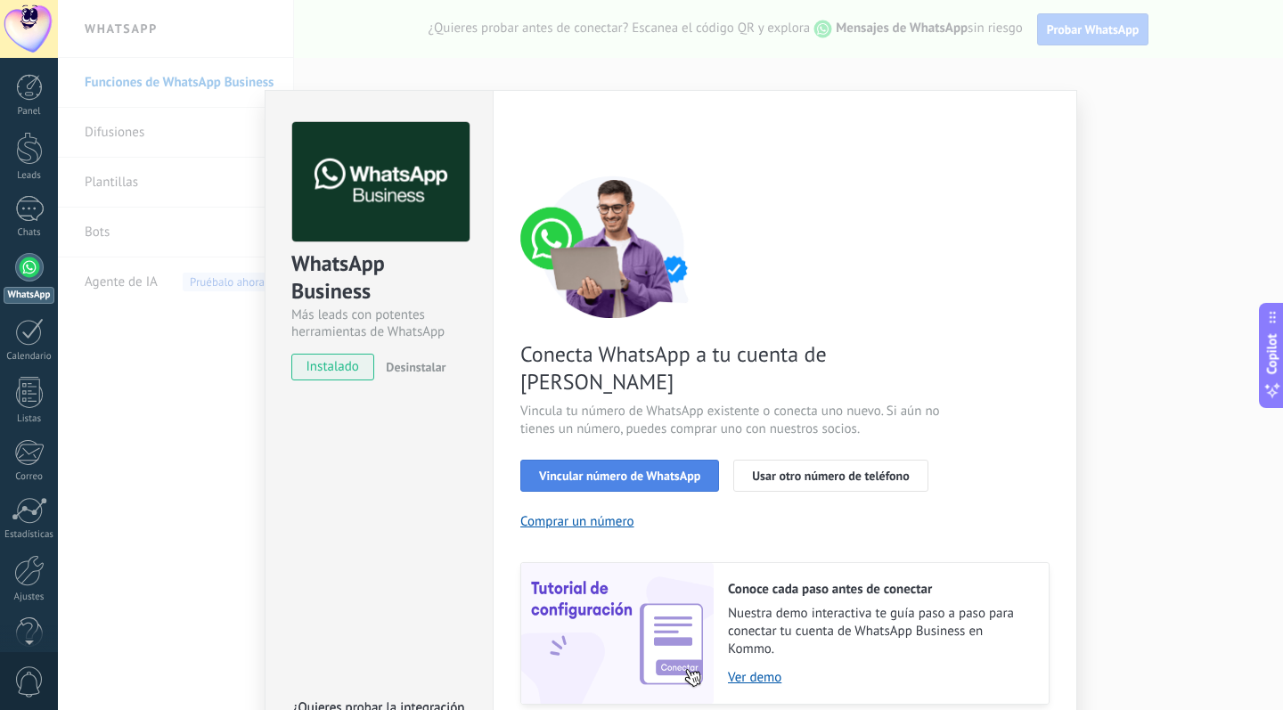 The width and height of the screenshot is (1283, 710). Describe the element at coordinates (379, 323) in the screenshot. I see `div: Más leads con potentes herramientas de WhatsApp` at that location.